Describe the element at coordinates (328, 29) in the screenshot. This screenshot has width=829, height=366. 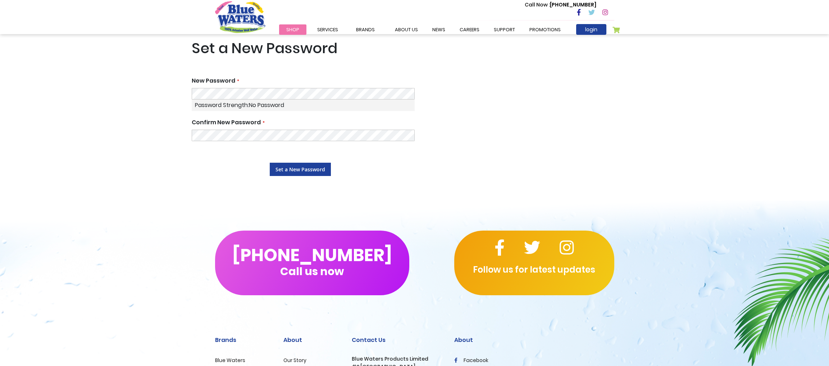
I see `span: Services` at that location.